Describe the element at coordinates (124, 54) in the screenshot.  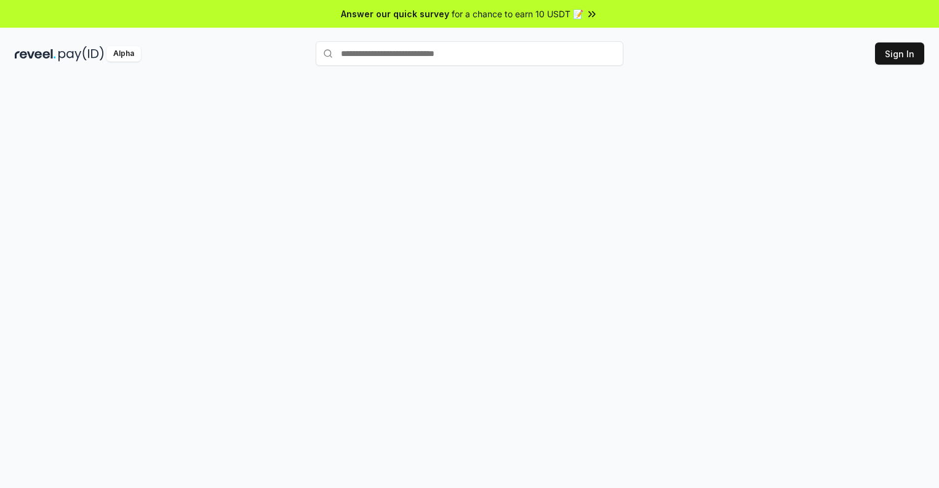
I see `div: Alpha` at that location.